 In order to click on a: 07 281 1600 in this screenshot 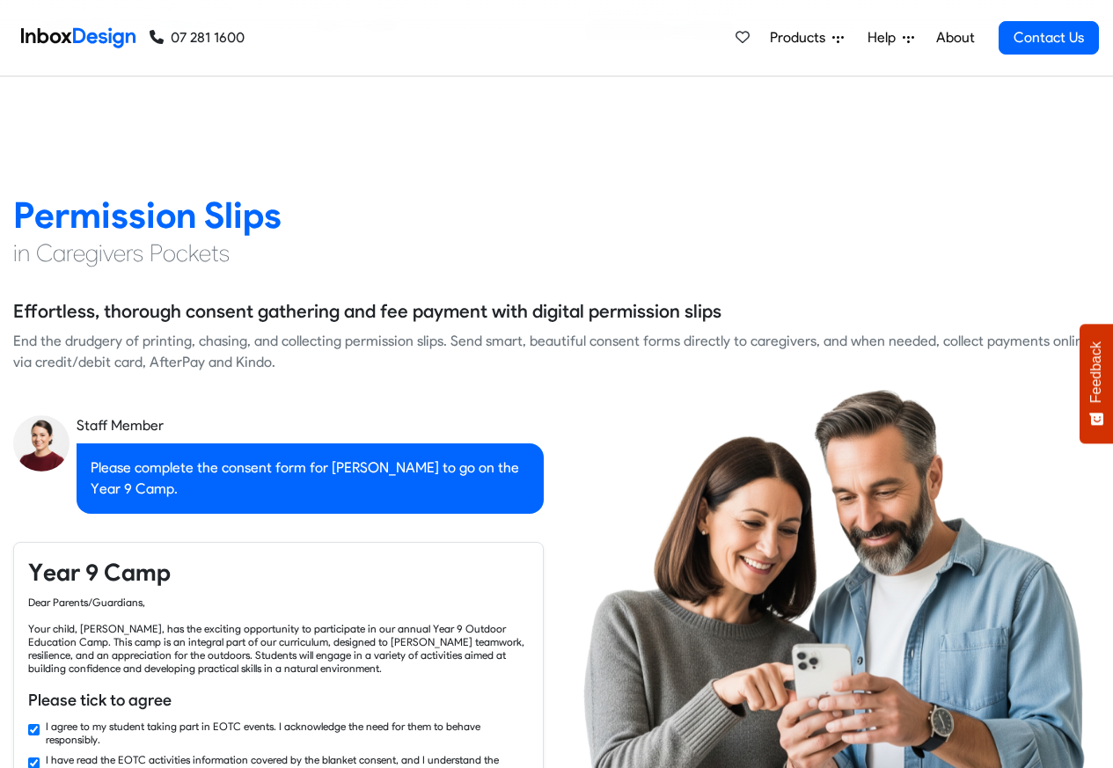, I will do `click(197, 38)`.